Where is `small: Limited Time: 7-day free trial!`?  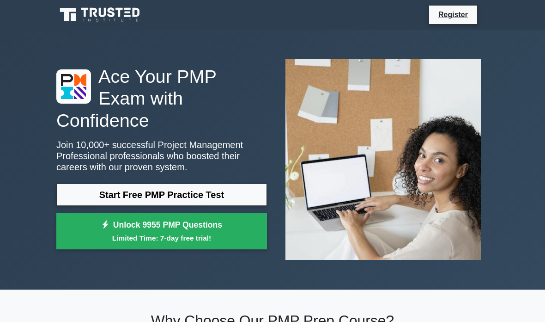
small: Limited Time: 7-day free trial! is located at coordinates (162, 238).